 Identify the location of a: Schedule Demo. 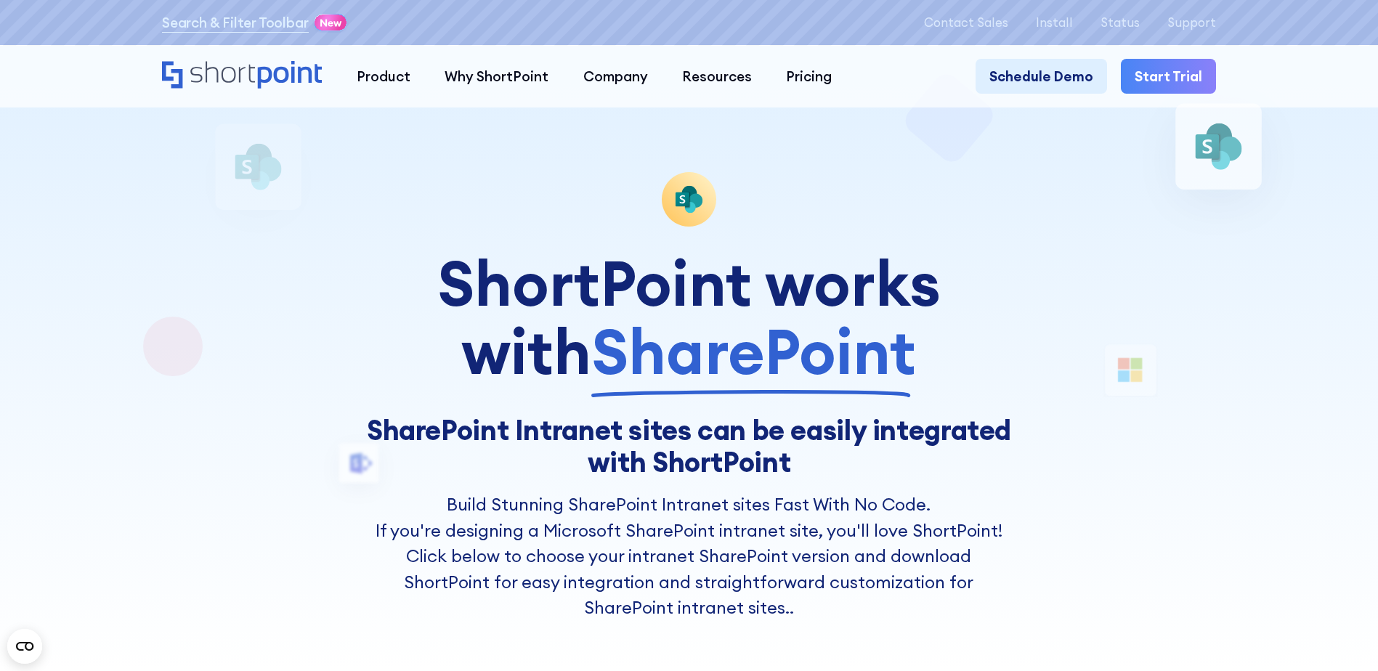
(1041, 76).